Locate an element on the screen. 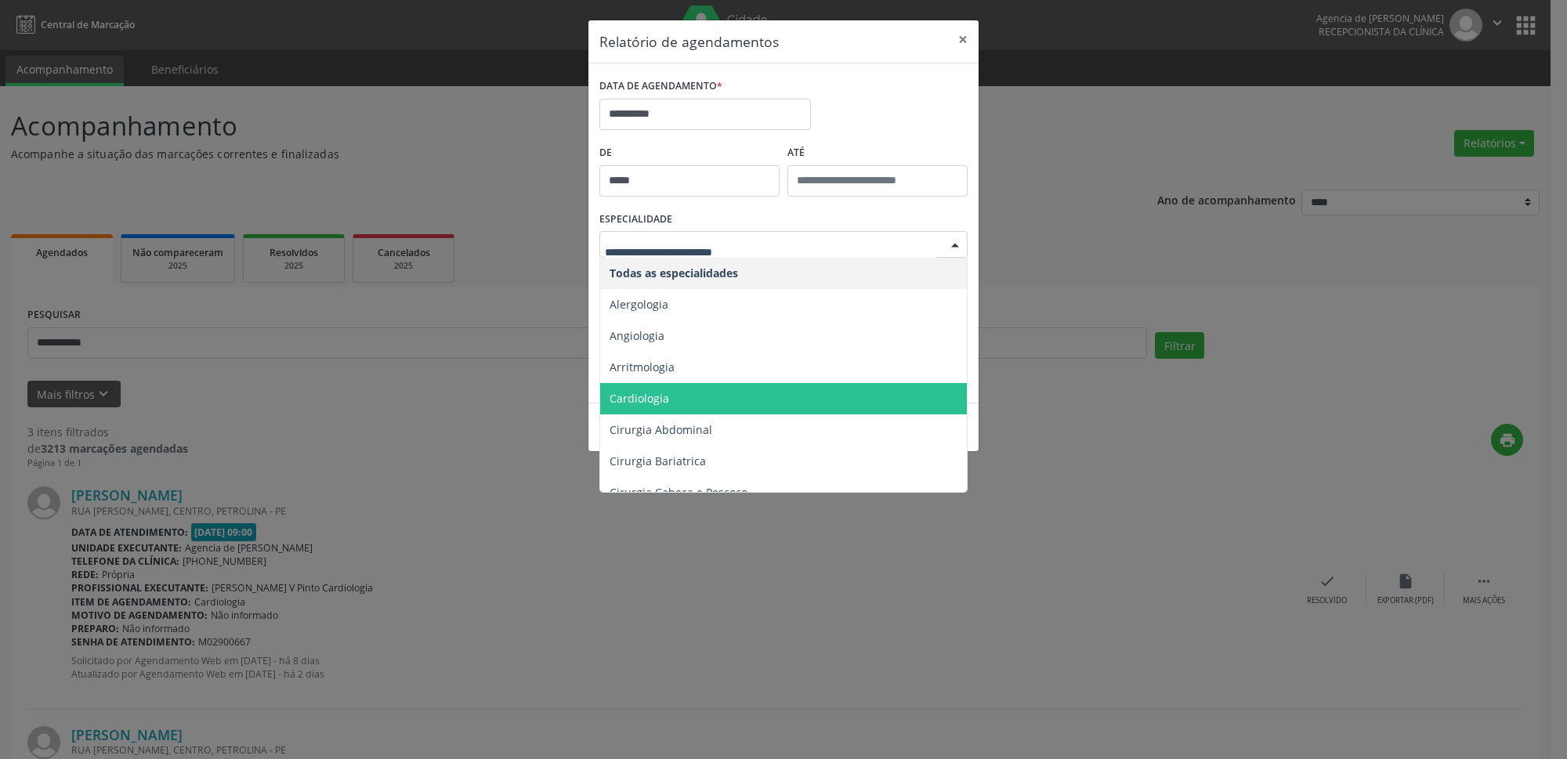  label: ESPECIALIDADE is located at coordinates (635, 219).